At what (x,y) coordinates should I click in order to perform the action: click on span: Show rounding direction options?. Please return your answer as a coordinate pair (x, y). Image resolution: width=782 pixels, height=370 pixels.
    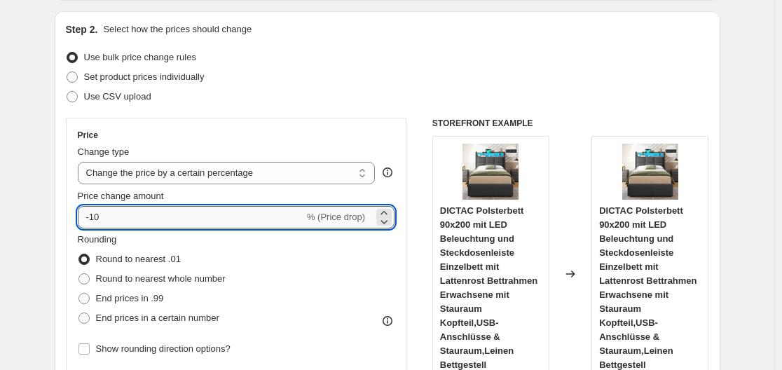
    Looking at the image, I should click on (163, 348).